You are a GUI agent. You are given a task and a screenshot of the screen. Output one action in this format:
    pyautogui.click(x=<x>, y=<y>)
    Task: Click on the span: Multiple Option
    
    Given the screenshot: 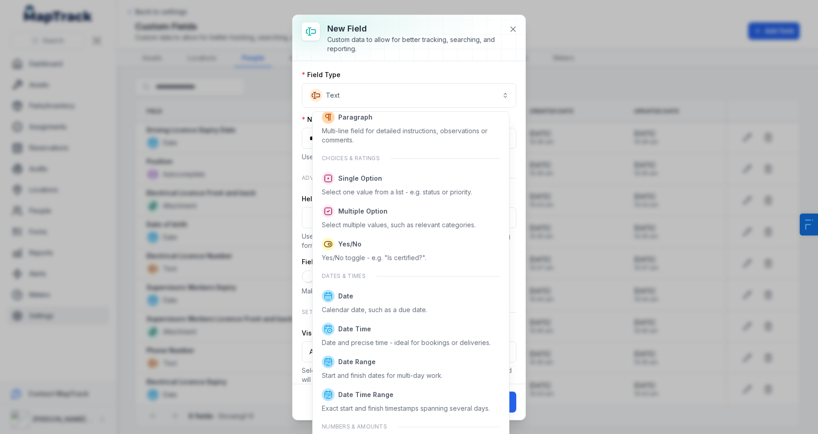 What is the action you would take?
    pyautogui.click(x=363, y=211)
    